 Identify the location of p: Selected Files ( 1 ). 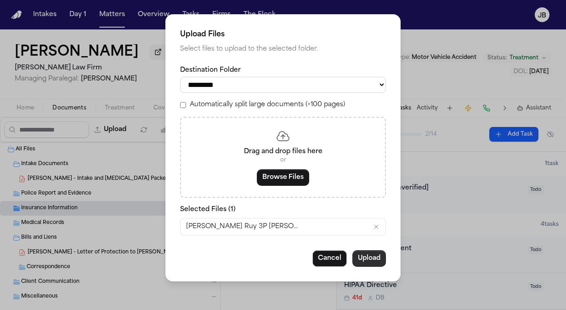
(283, 209).